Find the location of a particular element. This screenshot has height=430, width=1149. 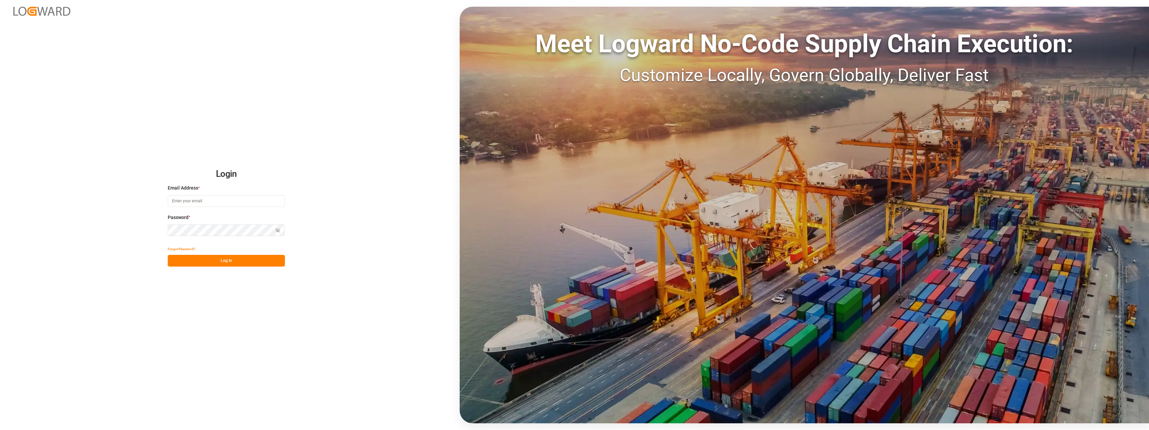

button: Forgot Password? is located at coordinates (181, 249).